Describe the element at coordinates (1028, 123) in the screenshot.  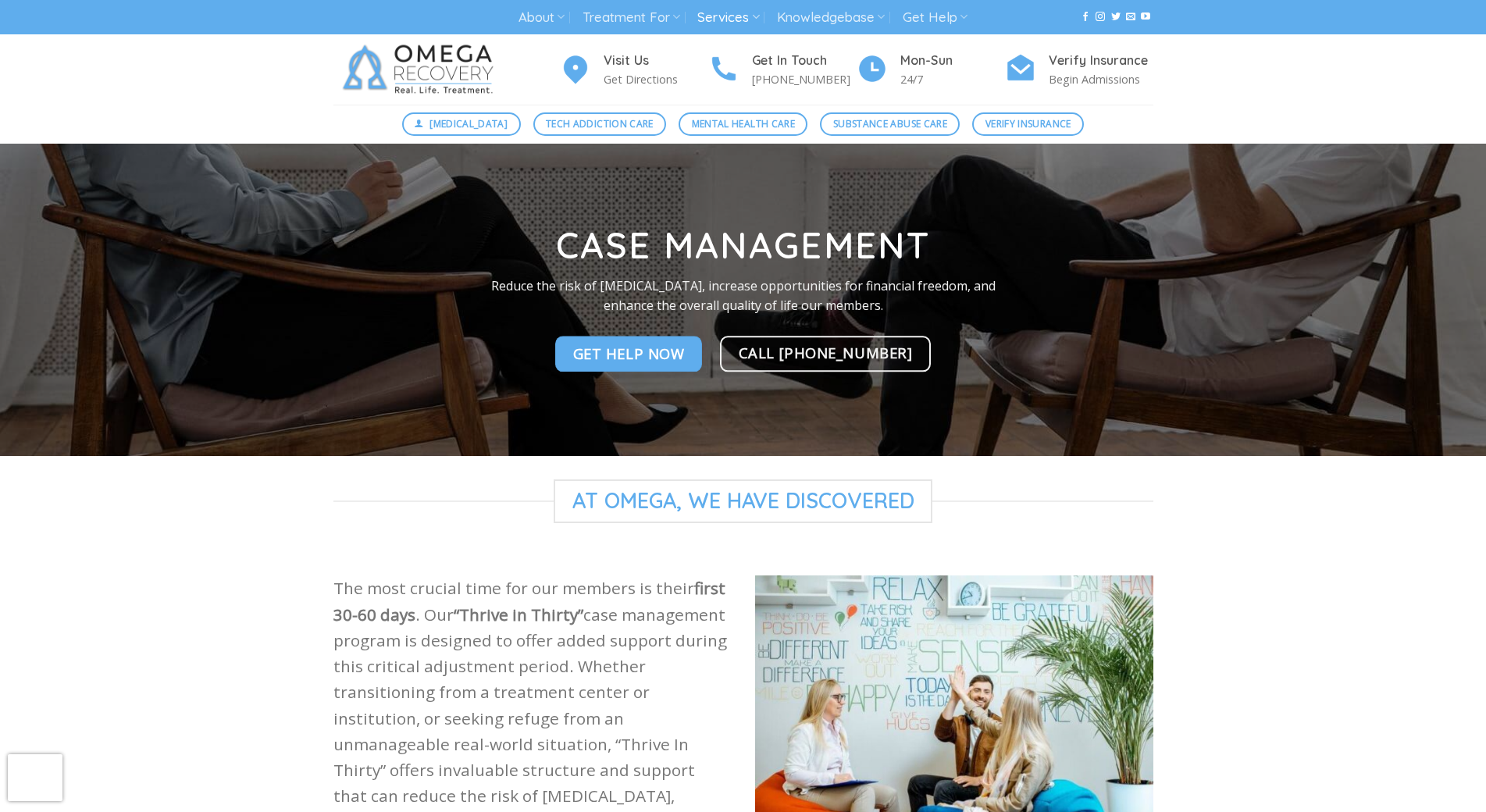
I see `span: Verify Insurance` at that location.